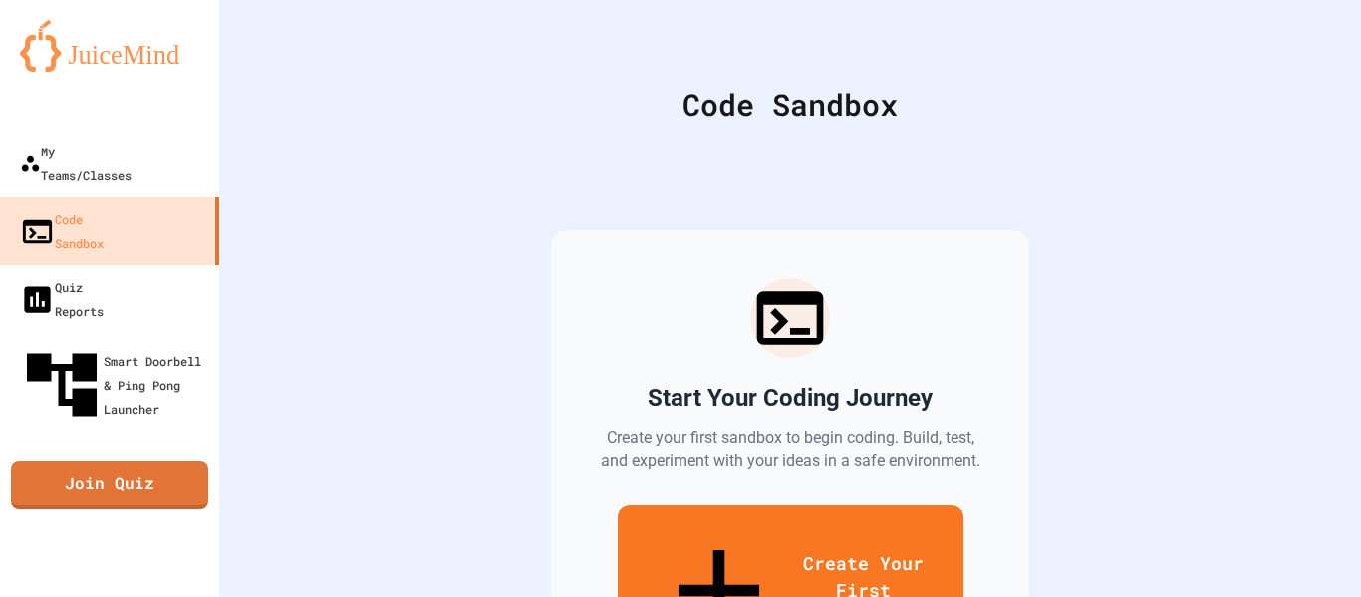  I want to click on a: Join Quiz, so click(110, 485).